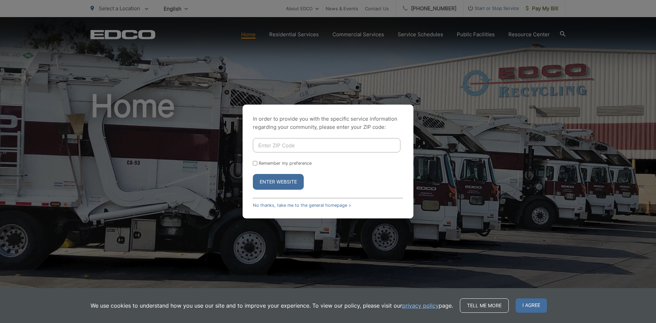 The width and height of the screenshot is (656, 323). Describe the element at coordinates (484, 305) in the screenshot. I see `a: Tell me more` at that location.